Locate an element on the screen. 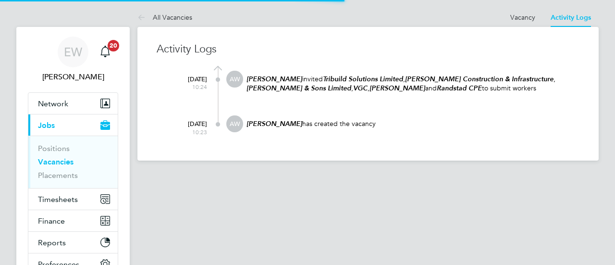  button: Reports is located at coordinates (73, 242).